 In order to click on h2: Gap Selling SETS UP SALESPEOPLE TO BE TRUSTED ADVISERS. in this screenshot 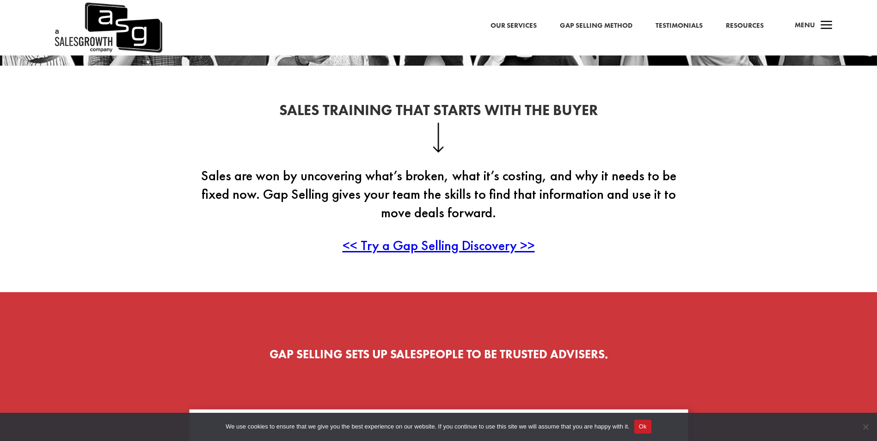, I will do `click(439, 357)`.